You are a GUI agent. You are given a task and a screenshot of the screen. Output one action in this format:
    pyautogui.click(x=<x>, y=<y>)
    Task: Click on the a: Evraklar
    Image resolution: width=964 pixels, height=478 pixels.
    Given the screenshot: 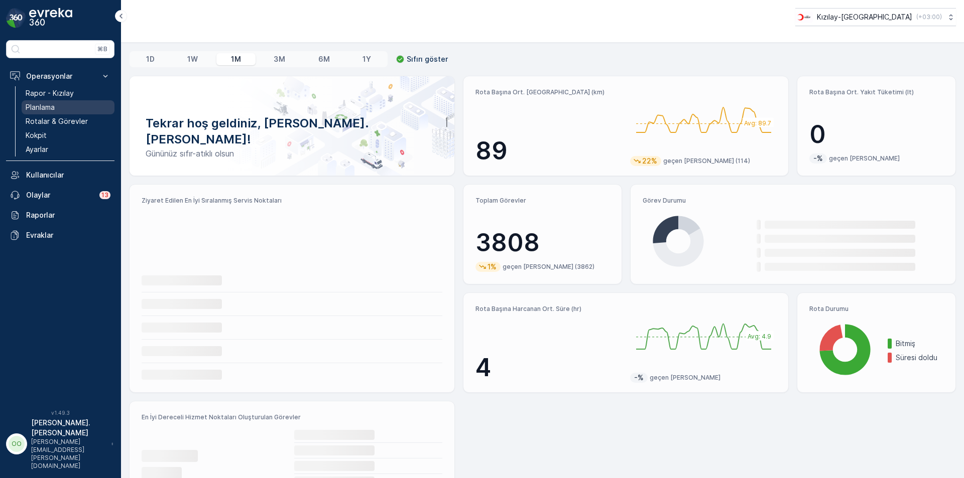 What is the action you would take?
    pyautogui.click(x=60, y=235)
    